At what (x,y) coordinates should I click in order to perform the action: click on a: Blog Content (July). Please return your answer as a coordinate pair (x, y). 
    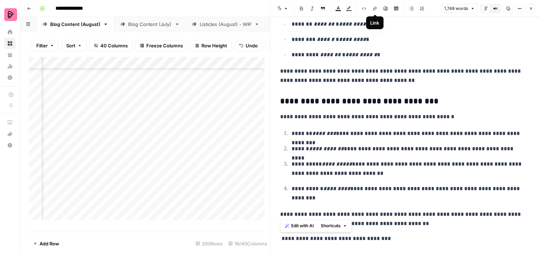
    Looking at the image, I should click on (150, 24).